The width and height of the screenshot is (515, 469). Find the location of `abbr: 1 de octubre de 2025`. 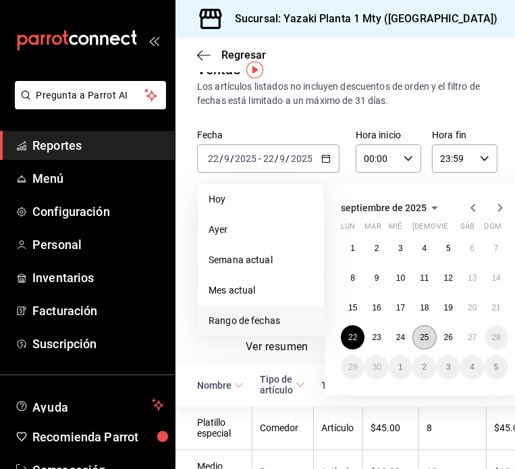

abbr: 1 de octubre de 2025 is located at coordinates (400, 367).